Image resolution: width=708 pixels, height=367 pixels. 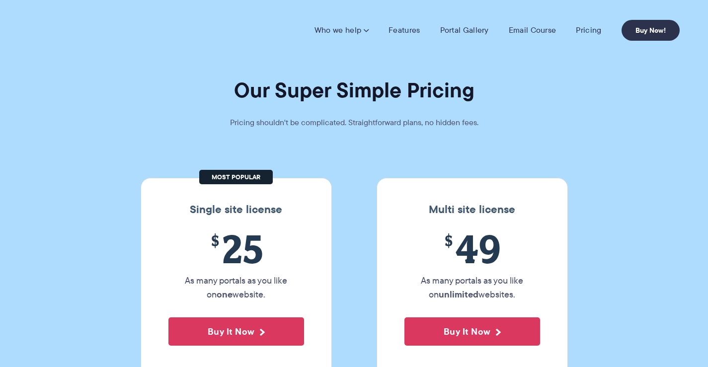 I want to click on a: Pricing, so click(x=588, y=30).